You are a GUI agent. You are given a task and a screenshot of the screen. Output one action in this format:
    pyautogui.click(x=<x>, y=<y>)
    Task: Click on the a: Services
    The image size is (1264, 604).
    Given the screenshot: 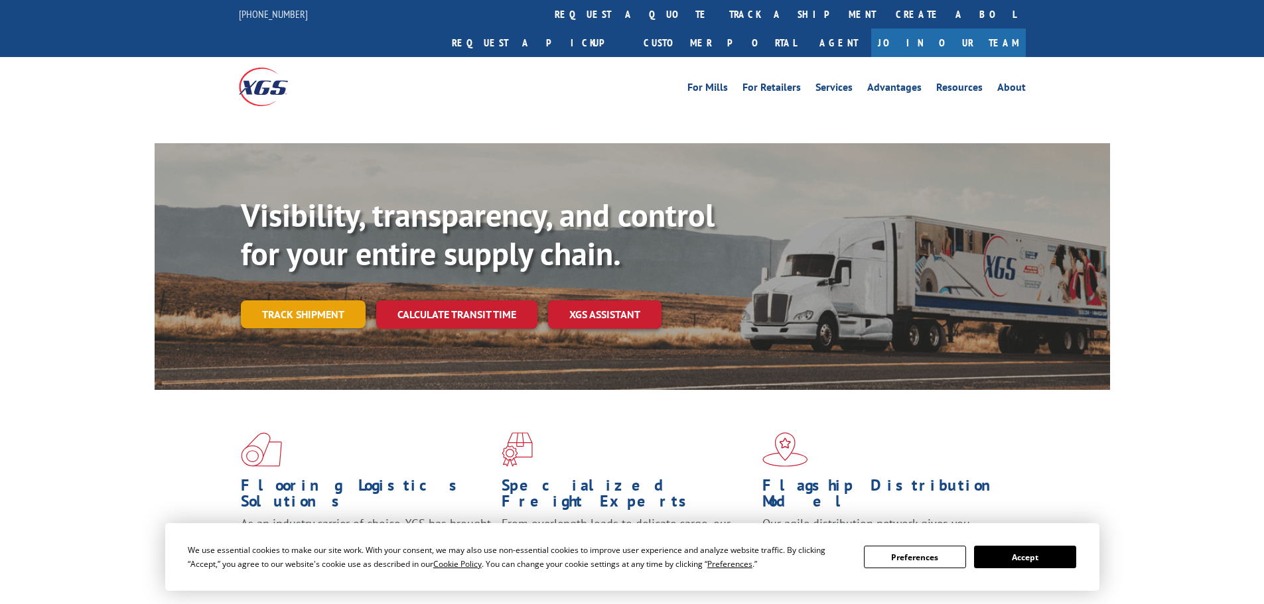 What is the action you would take?
    pyautogui.click(x=834, y=90)
    